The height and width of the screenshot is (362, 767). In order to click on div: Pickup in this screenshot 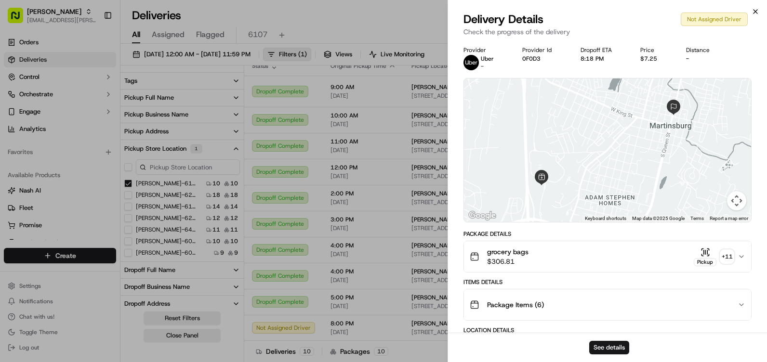, I will do `click(705, 262)`.